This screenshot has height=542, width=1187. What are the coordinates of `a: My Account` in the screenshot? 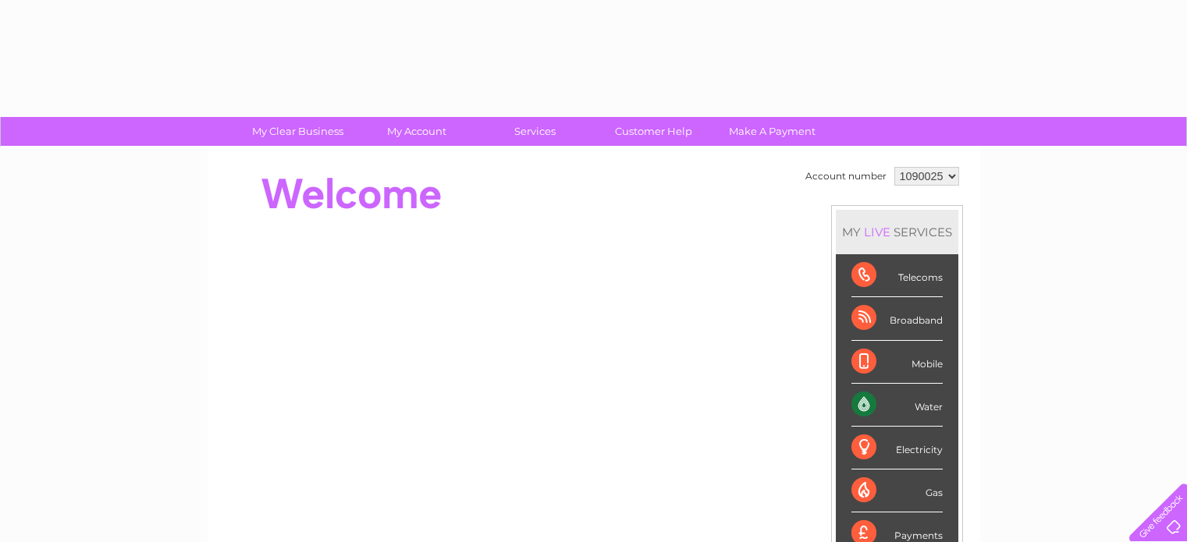 It's located at (416, 131).